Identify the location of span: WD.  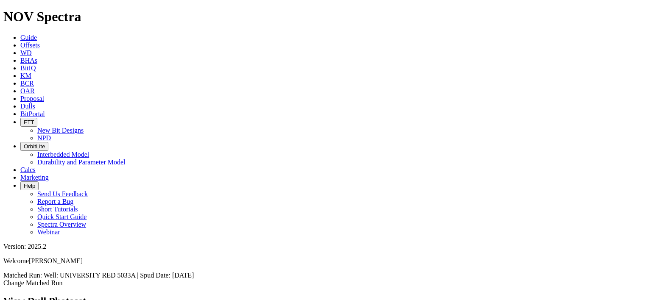
(26, 53).